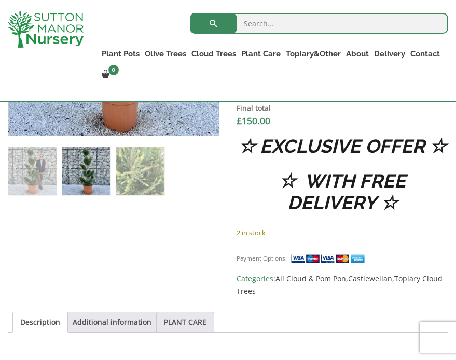 This screenshot has width=456, height=360. Describe the element at coordinates (165, 54) in the screenshot. I see `a: Olive Trees` at that location.